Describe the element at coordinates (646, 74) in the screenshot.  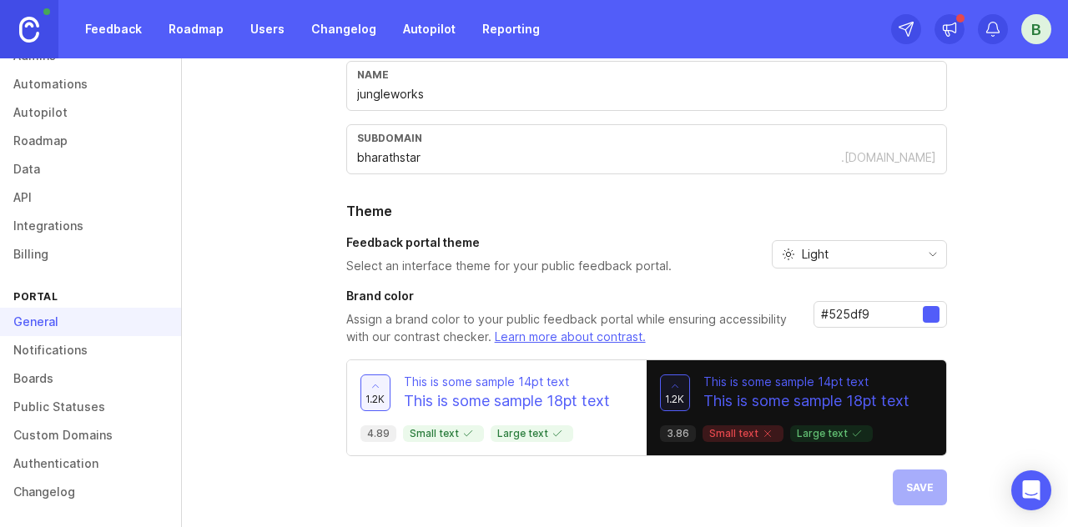
I see `div: Name` at that location.